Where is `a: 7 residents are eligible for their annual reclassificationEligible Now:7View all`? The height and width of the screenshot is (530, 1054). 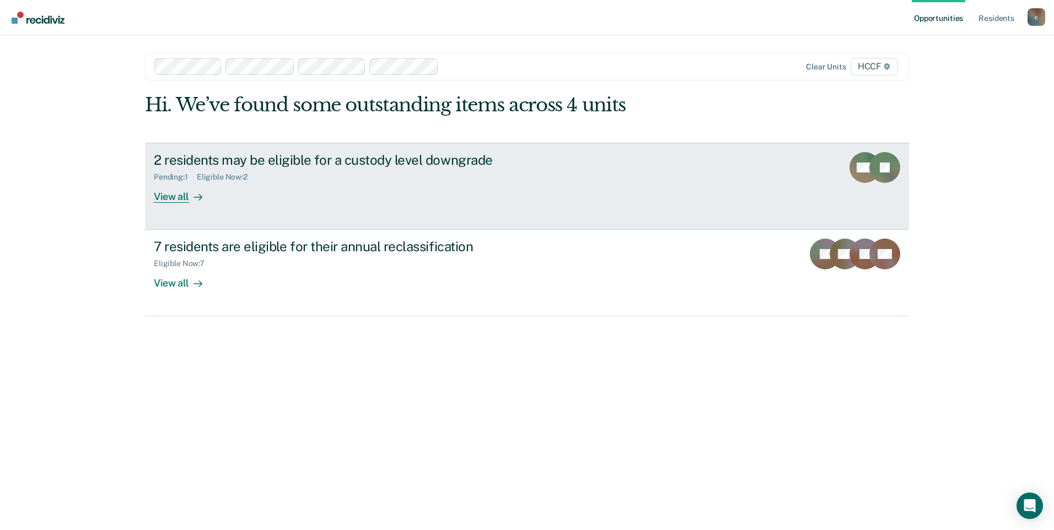 a: 7 residents are eligible for their annual reclassificationEligible Now:7View all is located at coordinates (527, 273).